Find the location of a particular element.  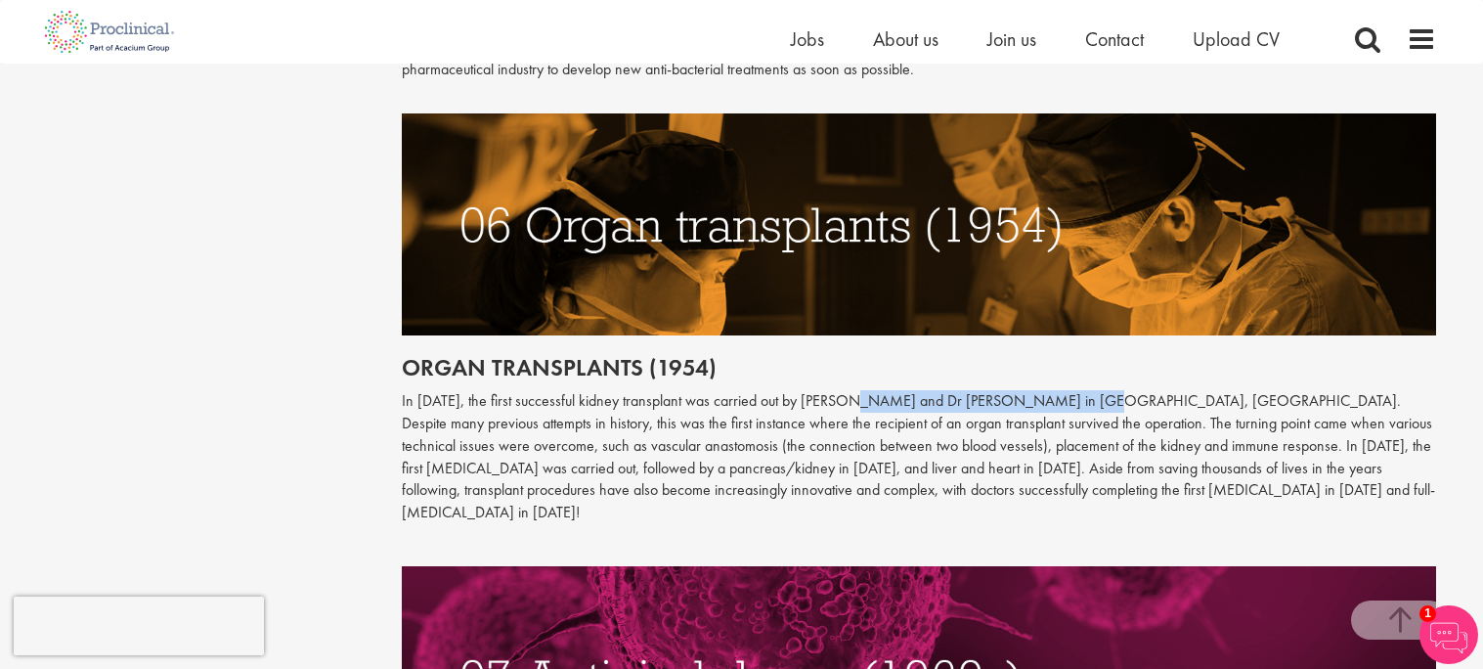

span: Jobs is located at coordinates (808, 39).